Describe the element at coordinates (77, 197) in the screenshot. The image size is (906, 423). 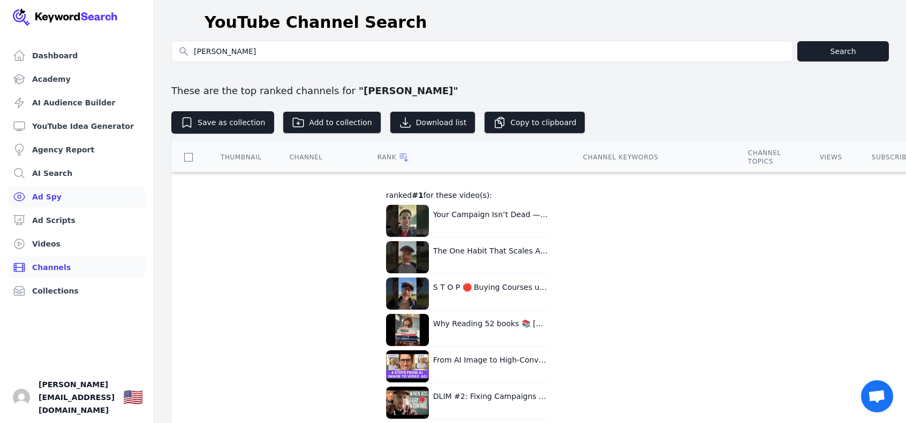
I see `a: Ad Spy` at that location.